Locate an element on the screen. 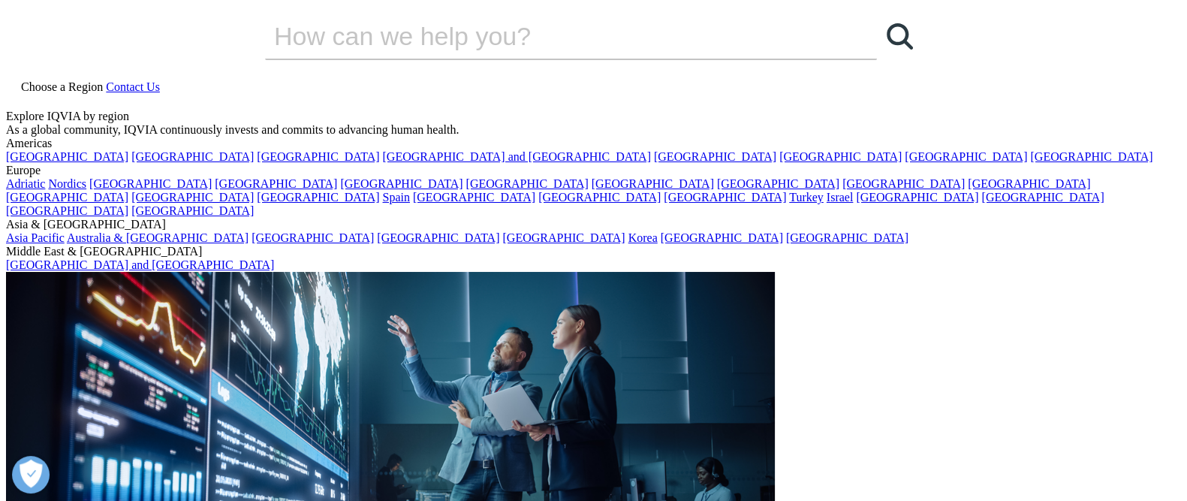  a: Turkey is located at coordinates (807, 197).